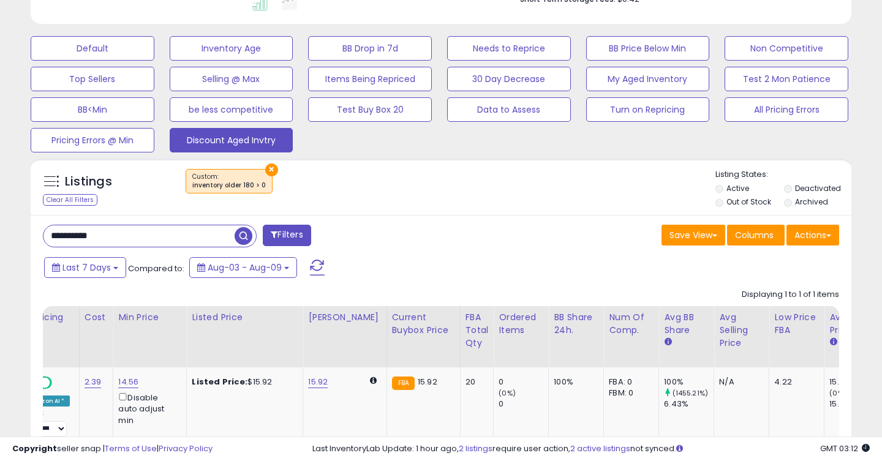 The image size is (882, 461). I want to click on div: Listed Price, so click(244, 317).